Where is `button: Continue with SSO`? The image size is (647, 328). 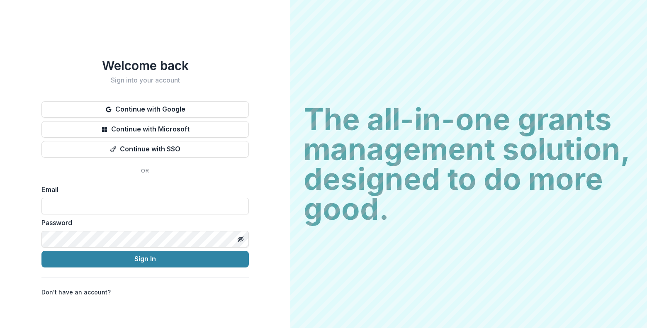
button: Continue with SSO is located at coordinates (145, 149).